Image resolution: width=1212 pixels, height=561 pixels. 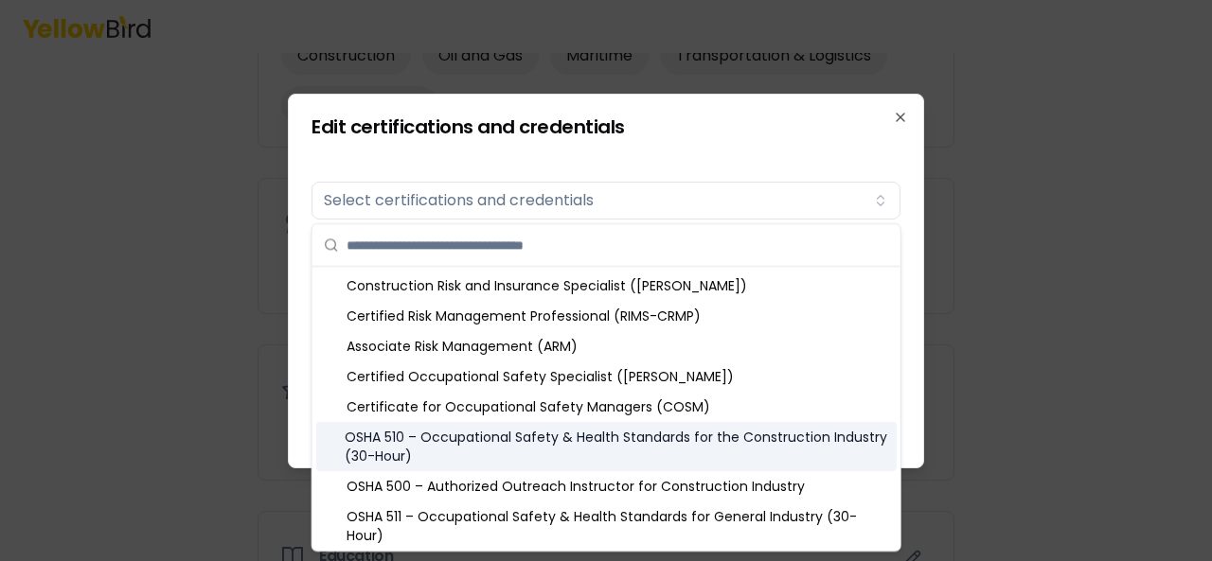 What do you see at coordinates (606, 407) in the screenshot?
I see `div: Certificate for Occupational Safety Managers (COSM)` at bounding box center [606, 407].